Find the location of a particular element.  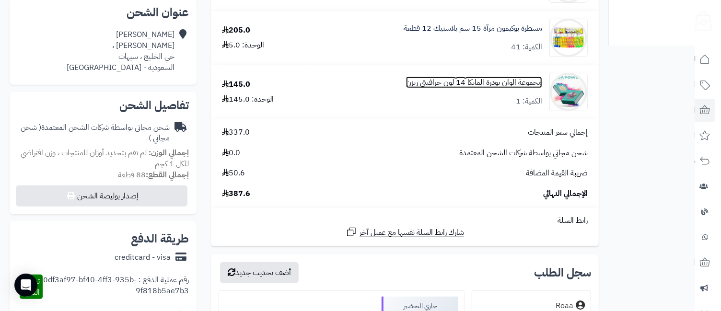

h2: طريقة الدفع is located at coordinates (160, 239).